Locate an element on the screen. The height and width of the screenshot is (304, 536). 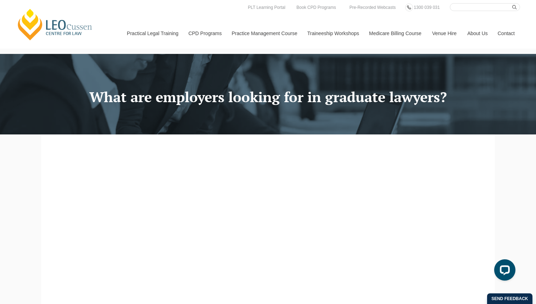
a: Book CPD Programs is located at coordinates (316, 7).